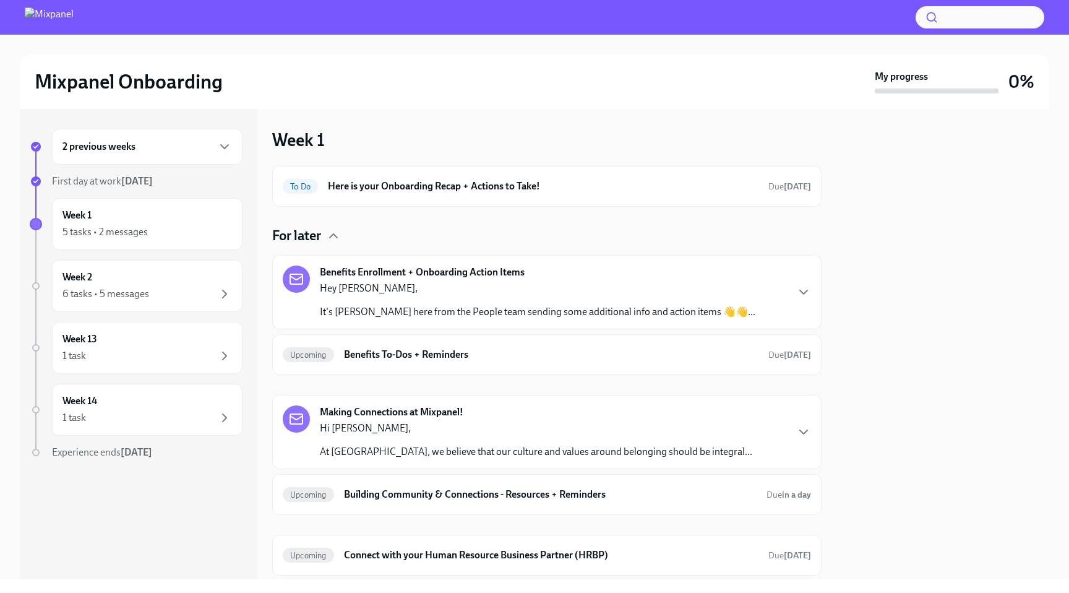 The width and height of the screenshot is (1069, 593). Describe the element at coordinates (550, 494) in the screenshot. I see `h6: Building Community & Connections - Resources + Reminders` at that location.